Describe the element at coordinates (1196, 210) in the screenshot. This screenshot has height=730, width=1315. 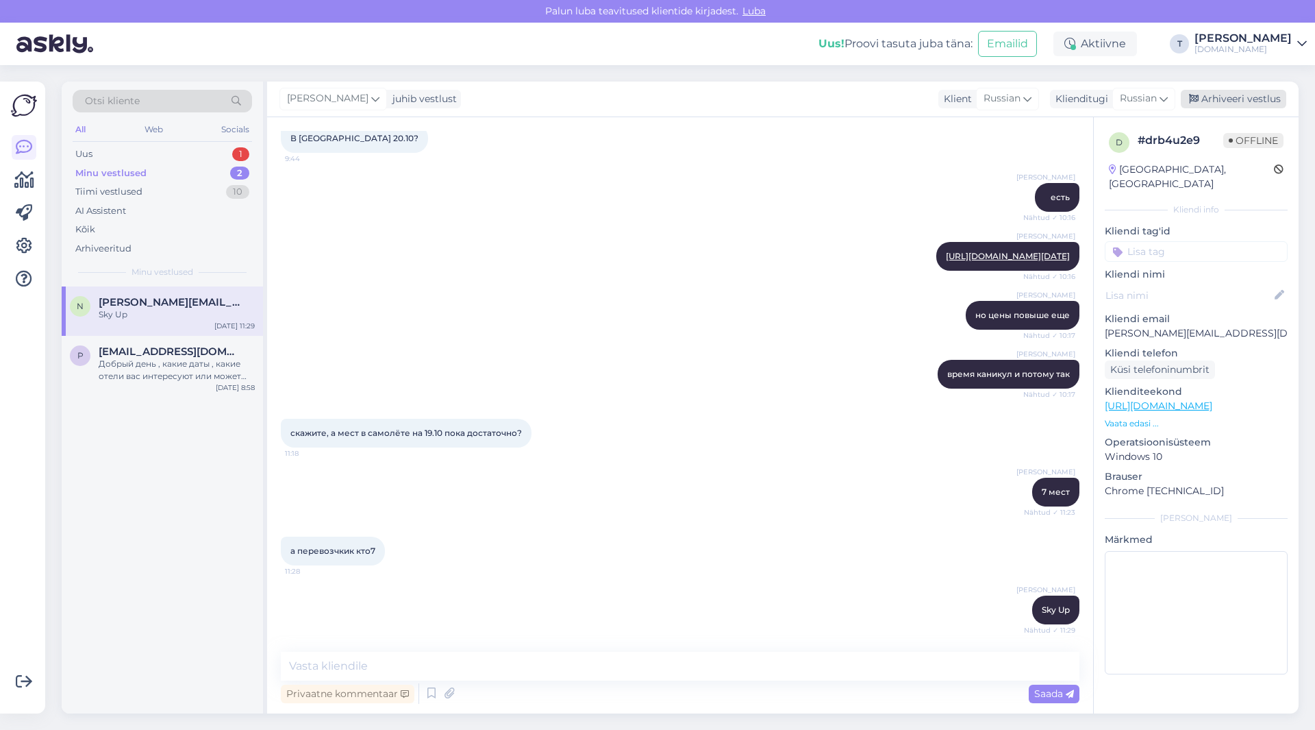
I see `div: Kliendi info` at that location.